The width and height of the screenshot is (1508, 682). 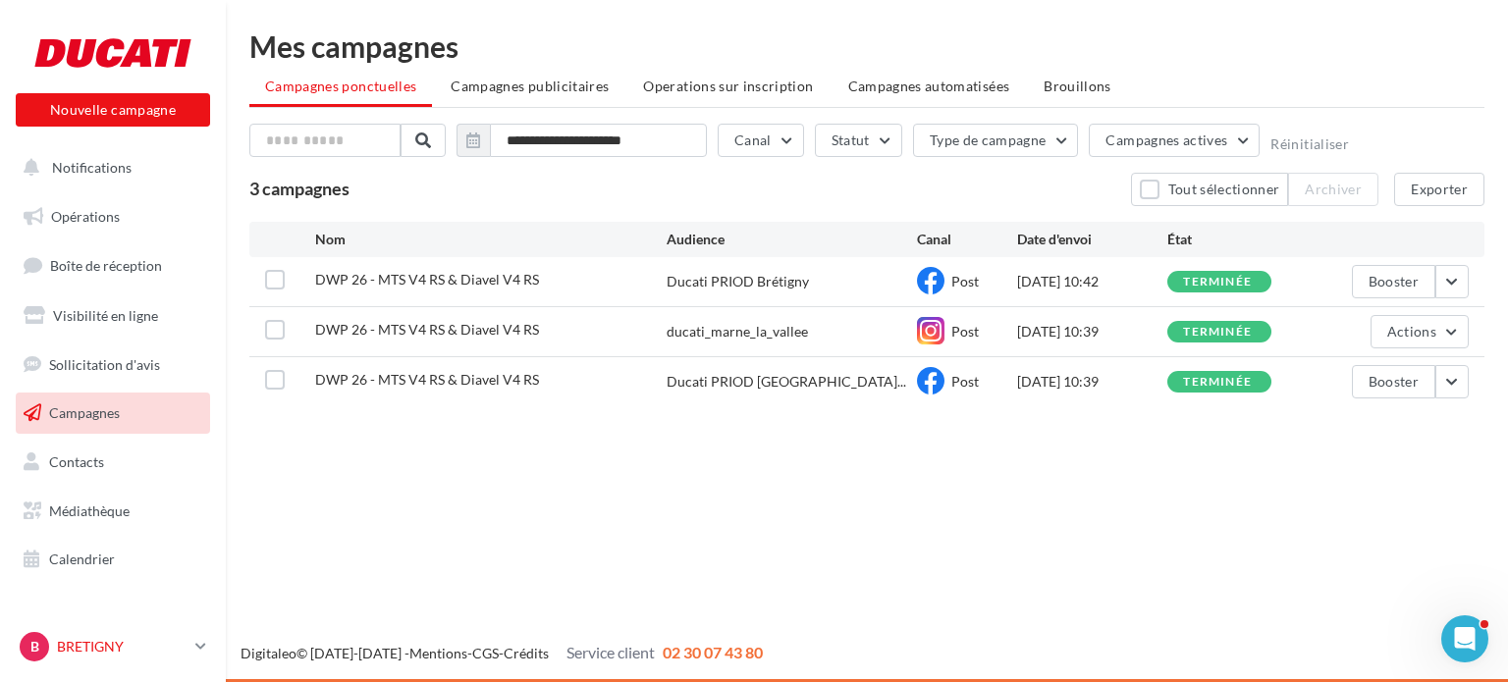 I want to click on div: ducati_marne_la_vallee, so click(x=737, y=332).